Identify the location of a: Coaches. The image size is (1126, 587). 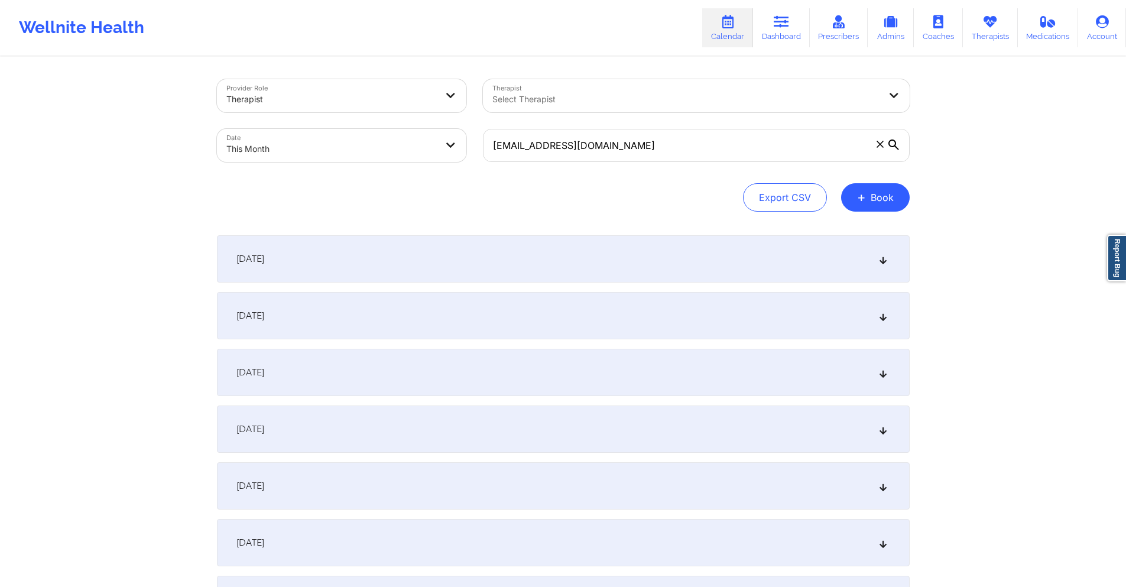
(938, 28).